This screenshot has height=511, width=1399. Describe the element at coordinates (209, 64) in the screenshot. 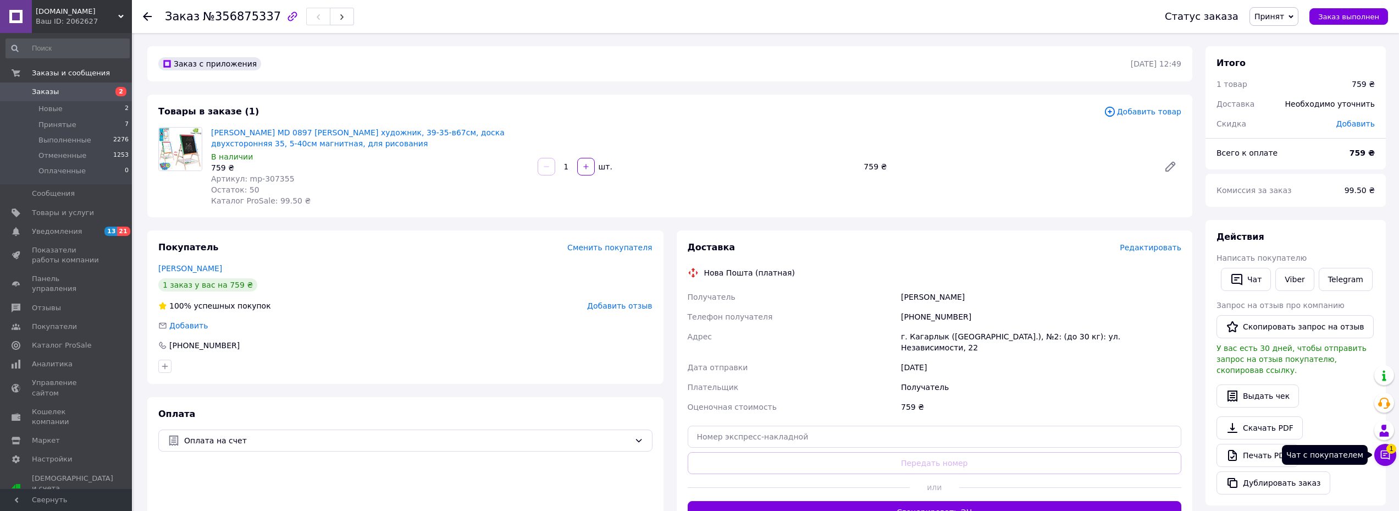

I see `div: Заказ с приложения` at that location.